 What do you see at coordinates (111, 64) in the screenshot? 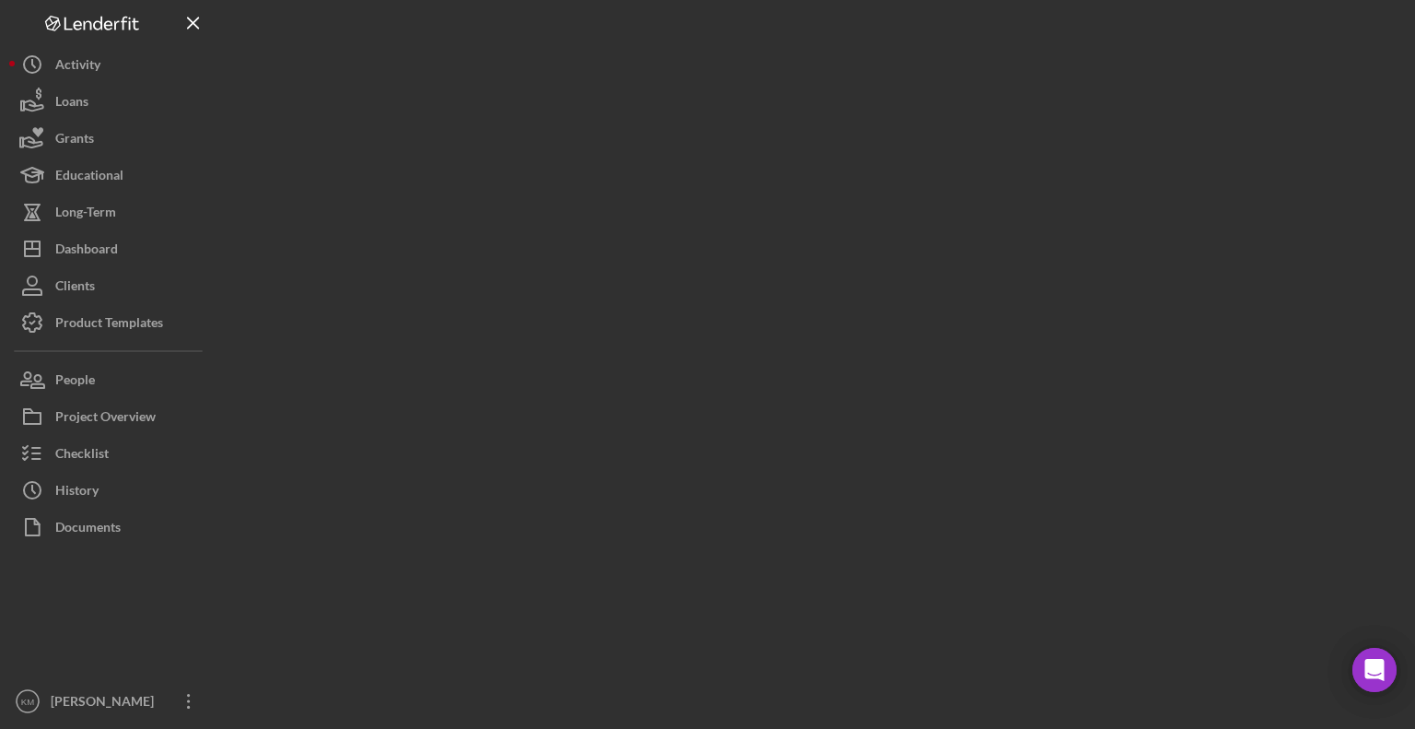
I see `a: Activity` at bounding box center [111, 64].